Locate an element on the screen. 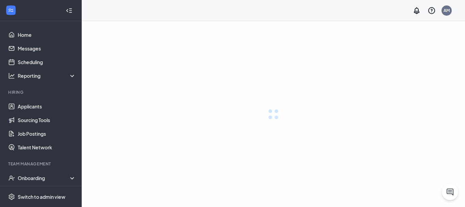 This screenshot has width=465, height=207. svg: ChatActive is located at coordinates (450, 192).